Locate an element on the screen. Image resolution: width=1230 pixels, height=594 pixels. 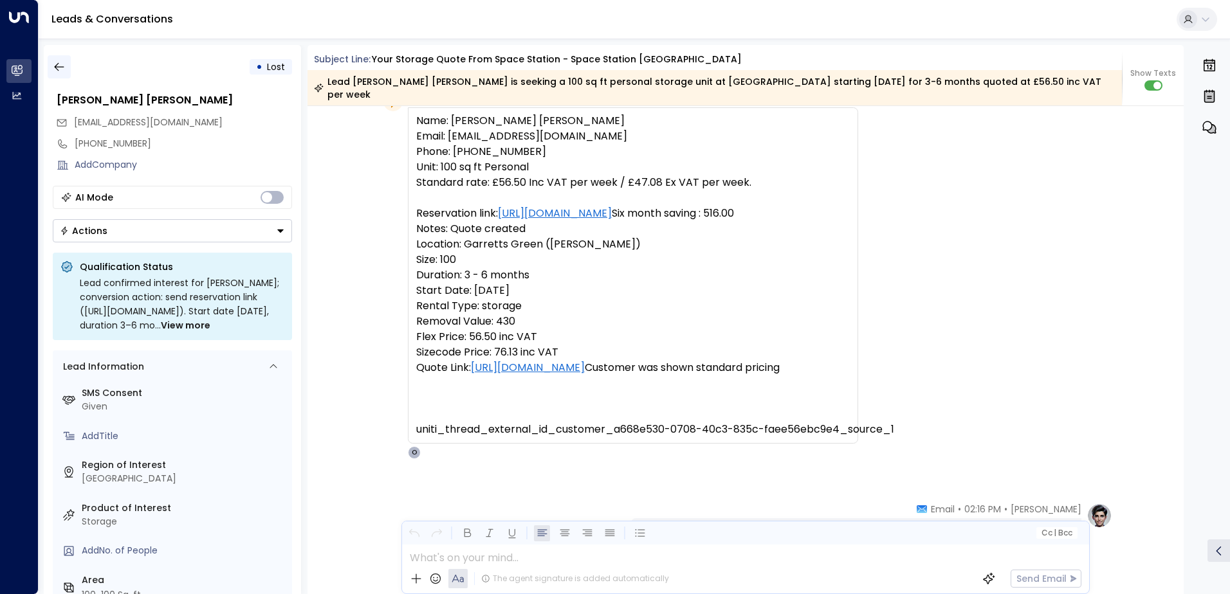
div: AddCompany is located at coordinates (183, 165).